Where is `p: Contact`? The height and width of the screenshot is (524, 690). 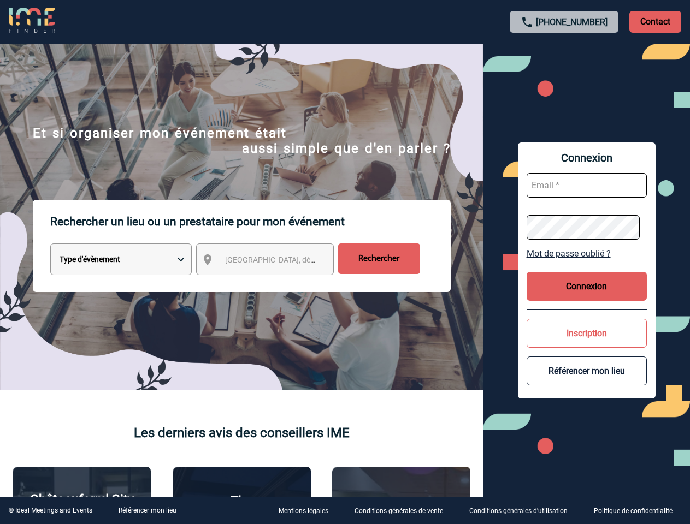
p: Contact is located at coordinates (655, 22).